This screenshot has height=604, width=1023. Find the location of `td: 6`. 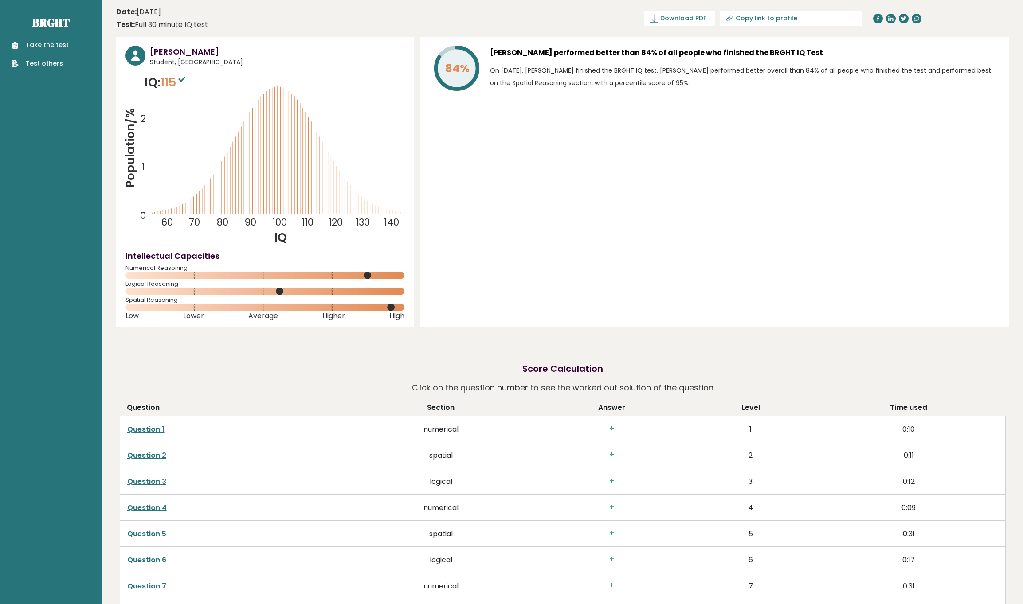

td: 6 is located at coordinates (751, 559).